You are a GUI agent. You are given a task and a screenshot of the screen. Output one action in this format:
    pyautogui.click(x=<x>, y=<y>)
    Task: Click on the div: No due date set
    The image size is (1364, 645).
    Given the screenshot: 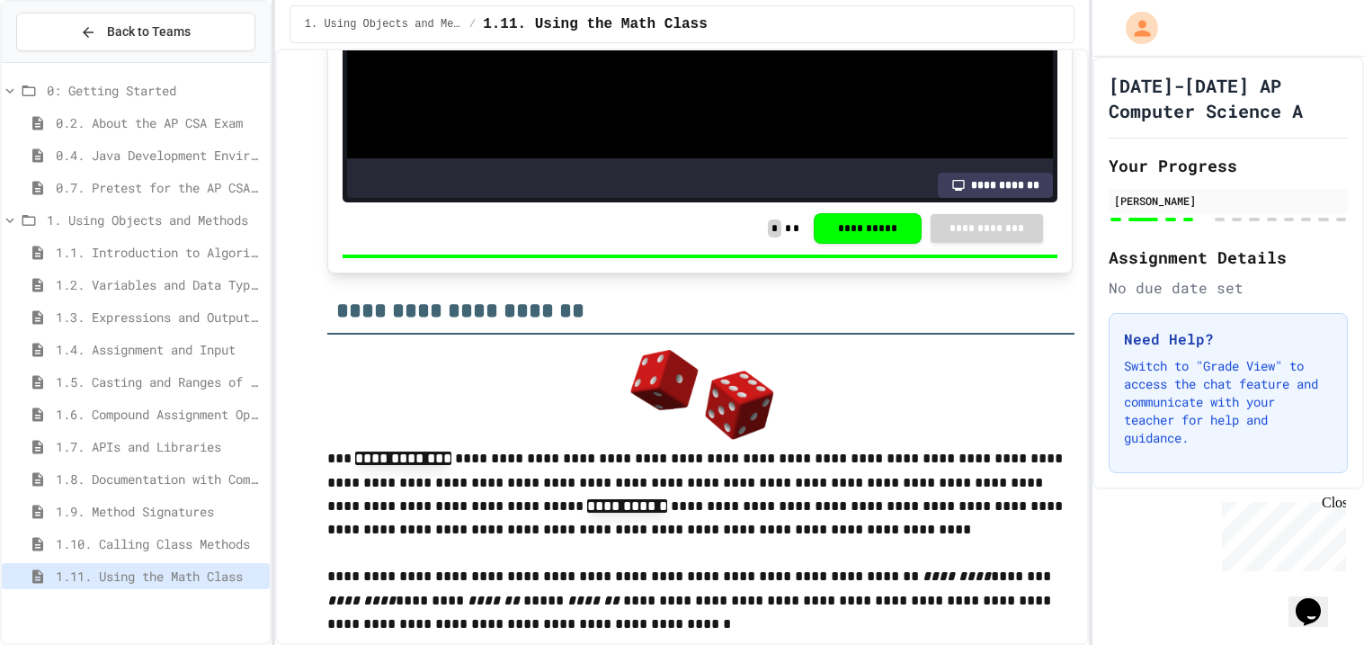 What is the action you would take?
    pyautogui.click(x=1228, y=288)
    